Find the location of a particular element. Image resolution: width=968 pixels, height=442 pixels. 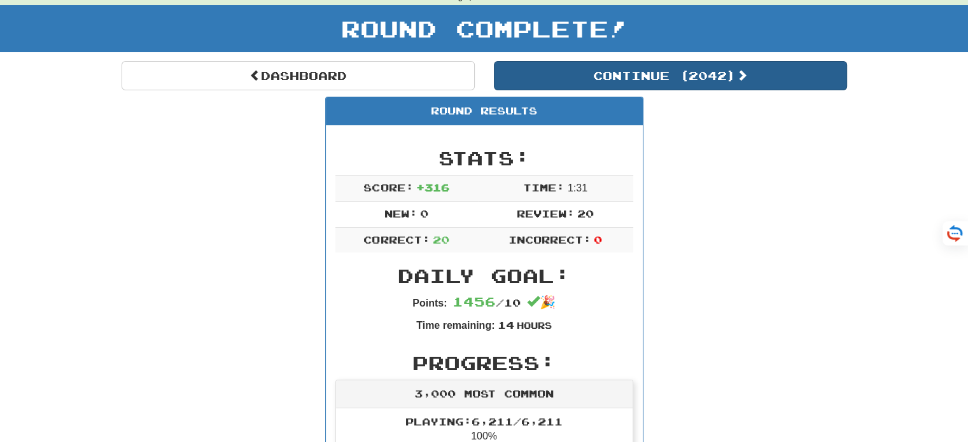

span: Correct: is located at coordinates (397, 239).